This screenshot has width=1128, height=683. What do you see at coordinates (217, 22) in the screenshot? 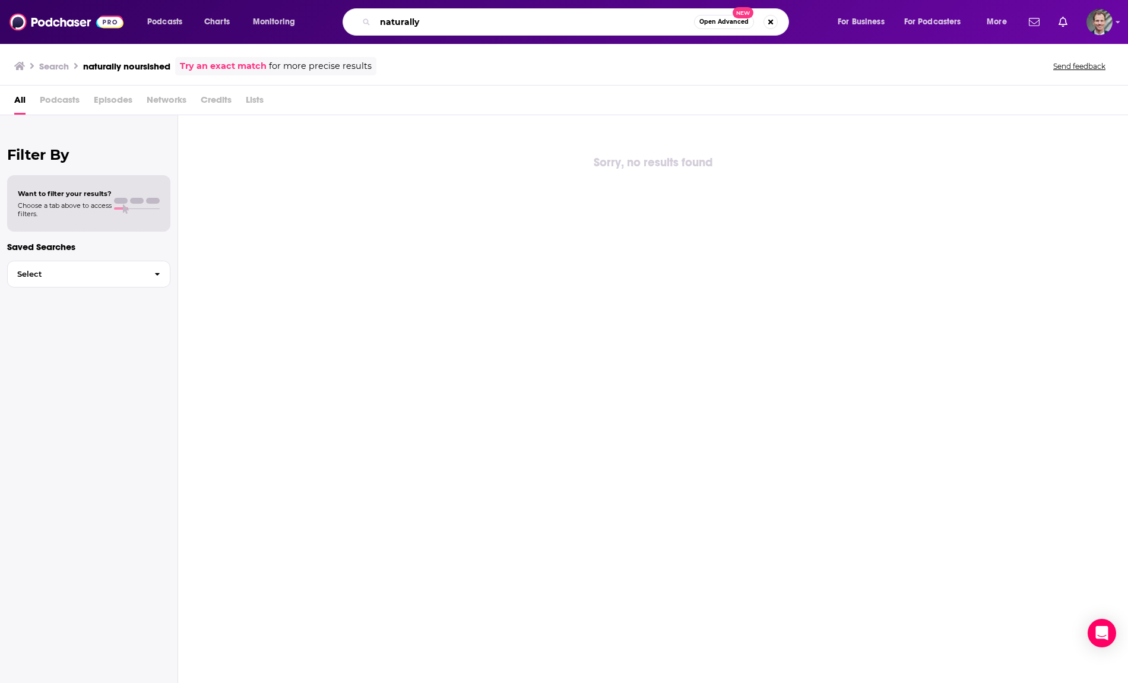
I see `a: Charts` at bounding box center [217, 22].